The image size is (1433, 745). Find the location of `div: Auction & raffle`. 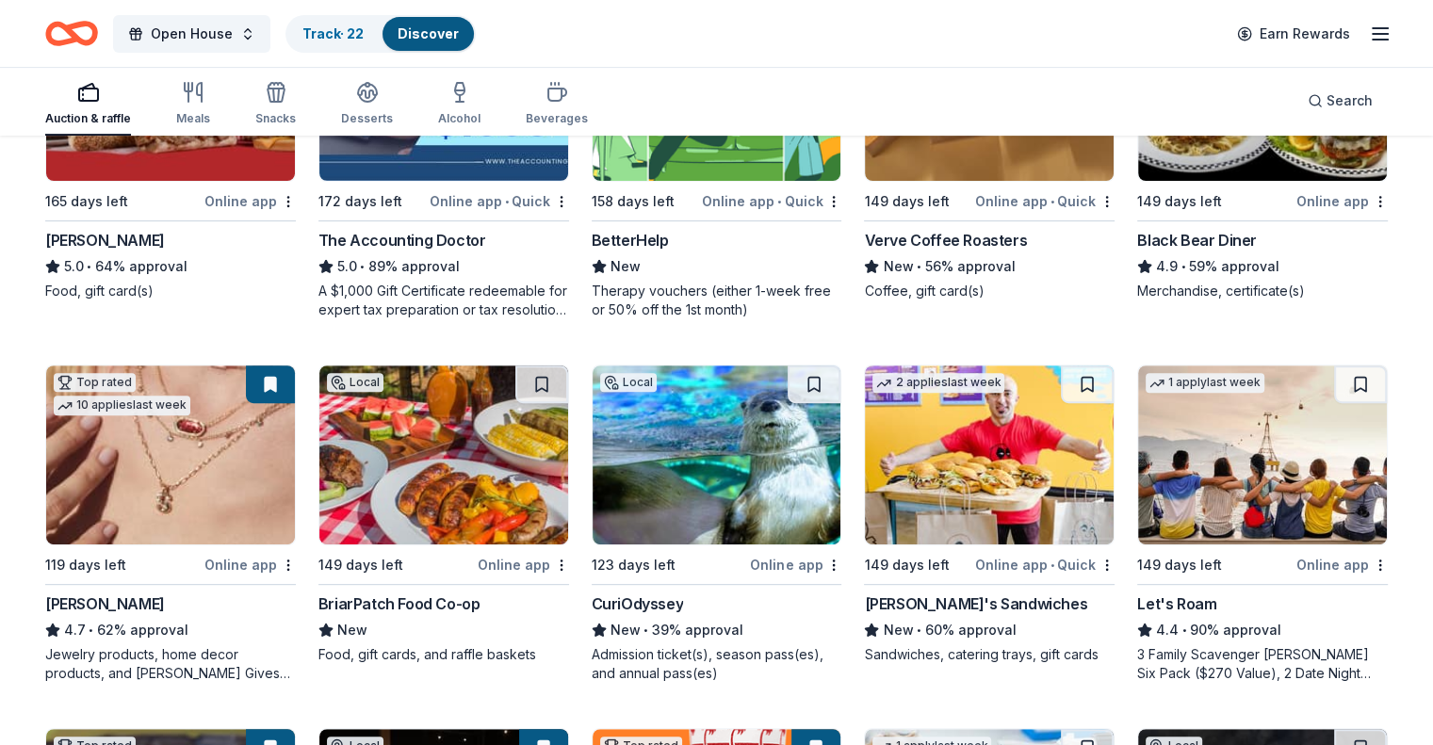

div: Auction & raffle is located at coordinates (88, 119).